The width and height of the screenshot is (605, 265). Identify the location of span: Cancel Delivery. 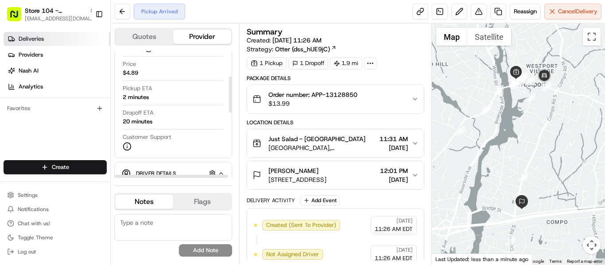
(578, 12).